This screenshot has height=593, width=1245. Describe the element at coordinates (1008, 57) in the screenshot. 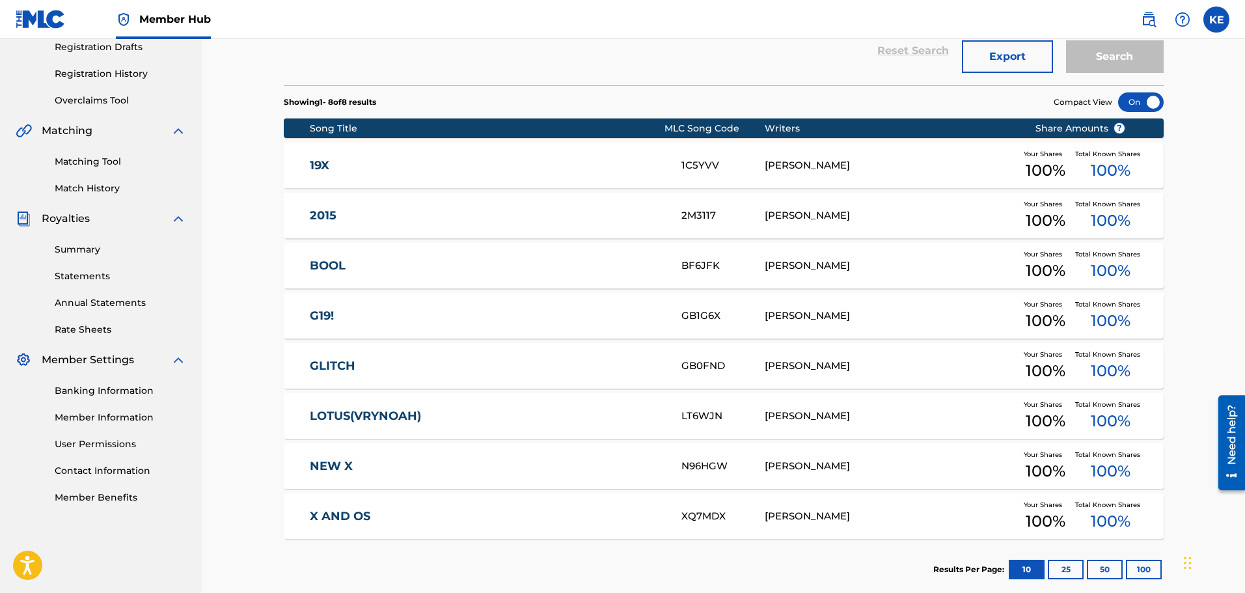

I see `button: Export` at that location.